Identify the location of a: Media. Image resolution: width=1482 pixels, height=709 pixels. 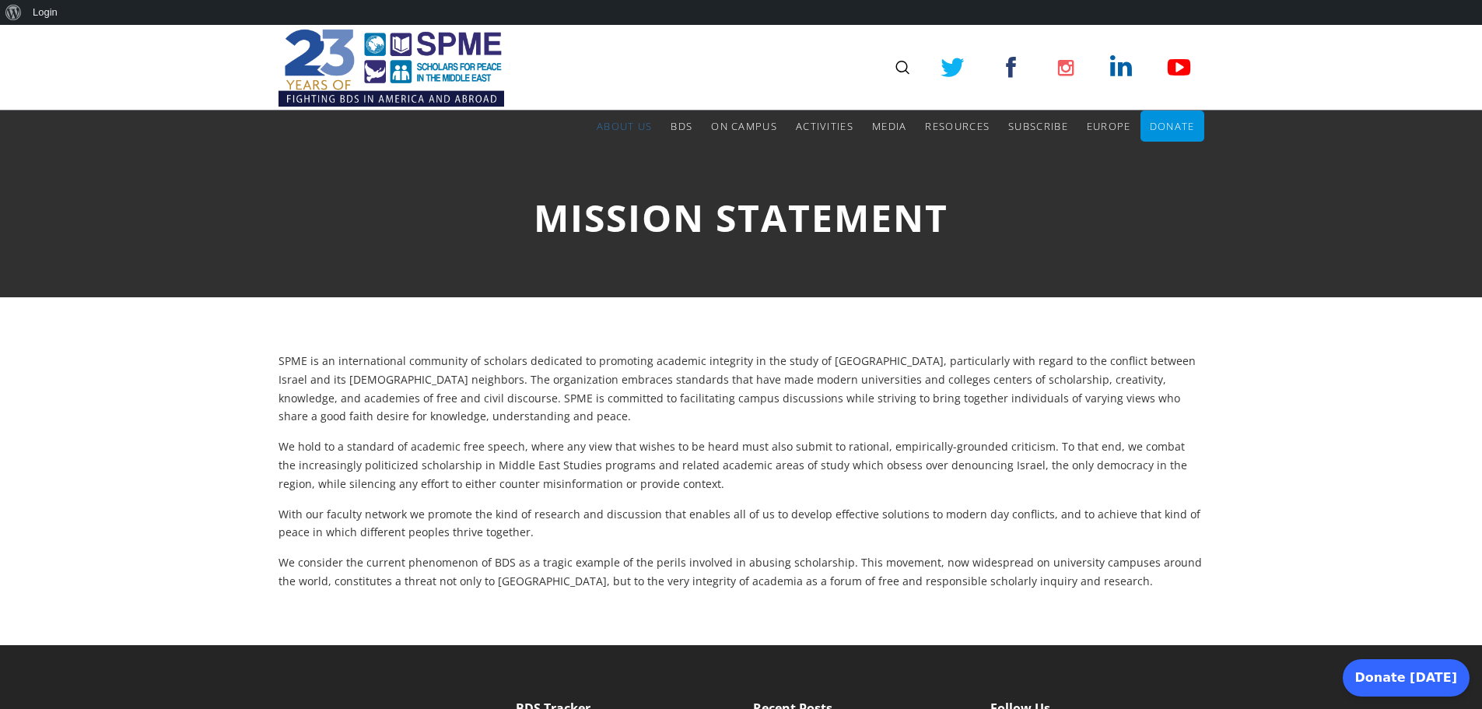
(889, 126).